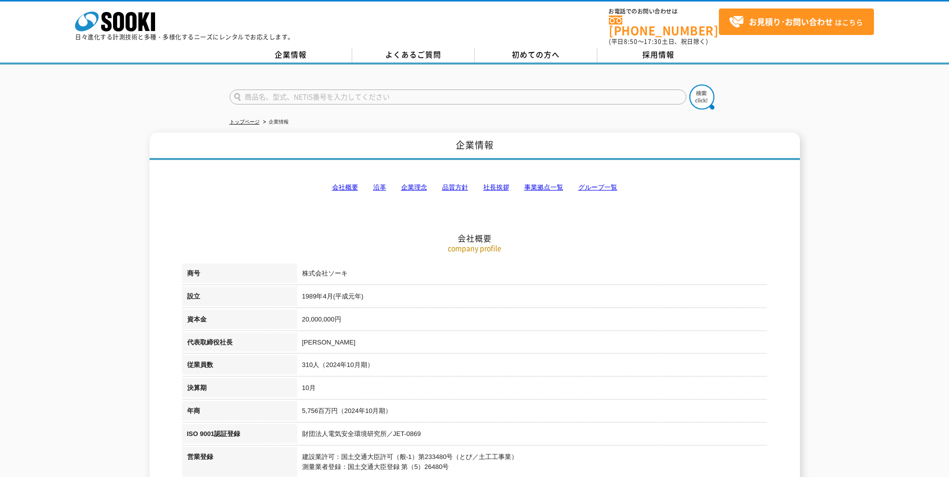 This screenshot has height=477, width=949. What do you see at coordinates (240, 321) in the screenshot?
I see `th: 資本金` at bounding box center [240, 321].